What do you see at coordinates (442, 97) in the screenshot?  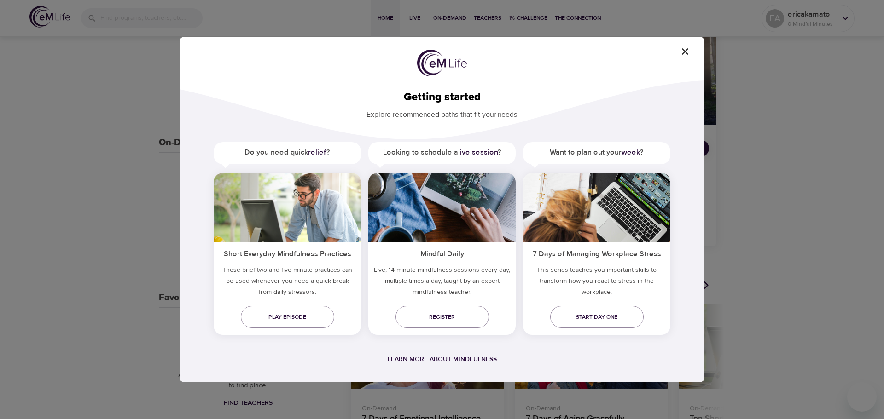 I see `h2: Getting started` at bounding box center [442, 97].